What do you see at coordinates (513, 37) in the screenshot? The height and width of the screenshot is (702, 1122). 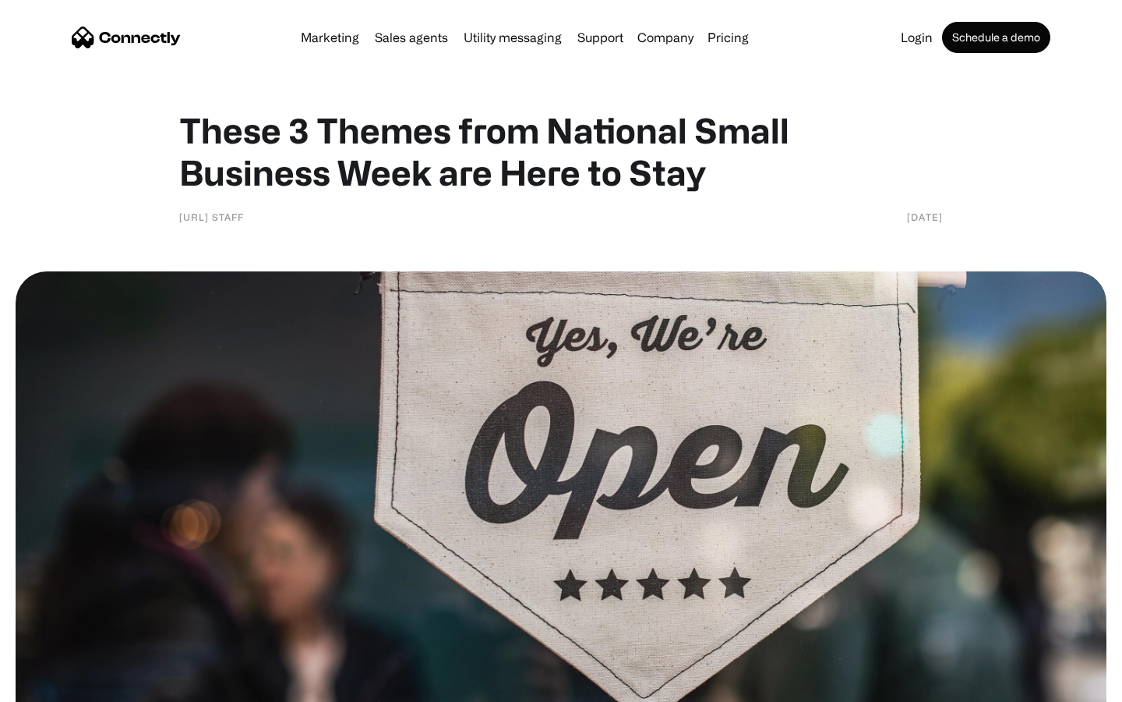 I see `a: Utility messaging` at bounding box center [513, 37].